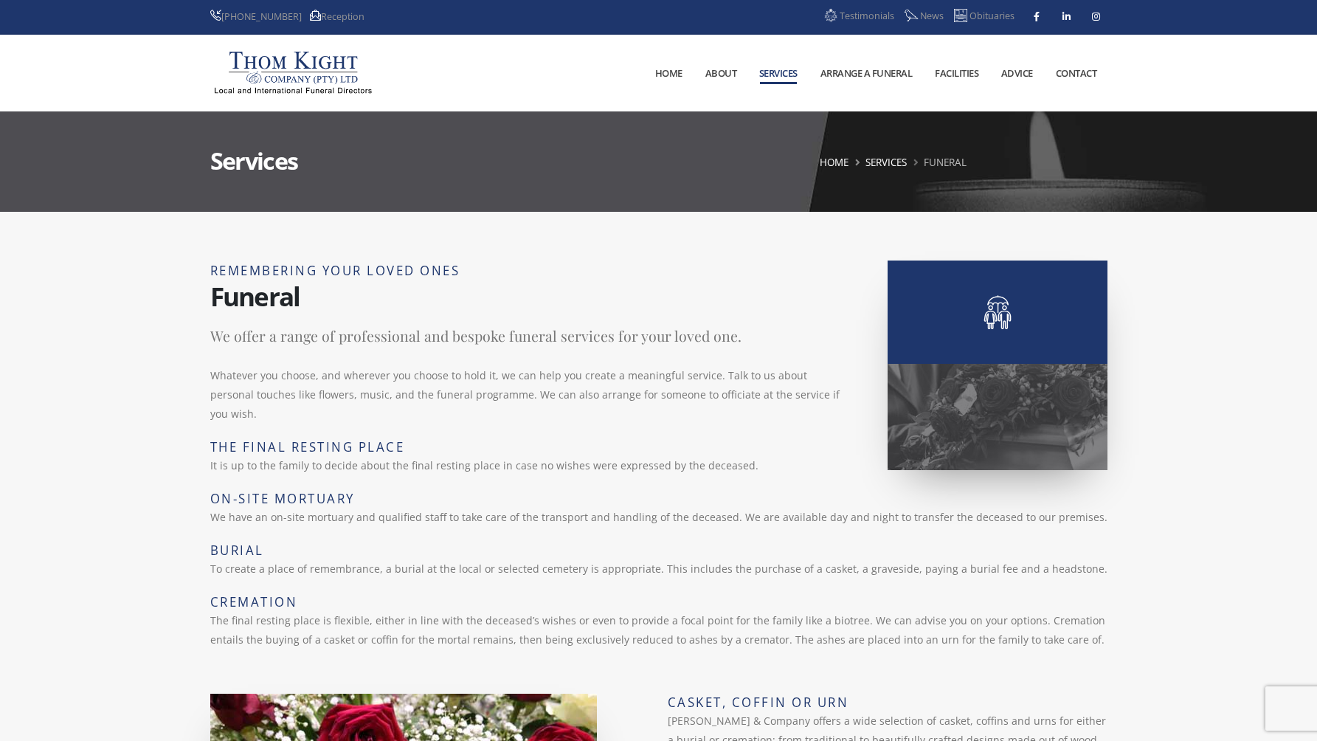 The image size is (1317, 741). What do you see at coordinates (938, 162) in the screenshot?
I see `li: Funeral` at bounding box center [938, 162].